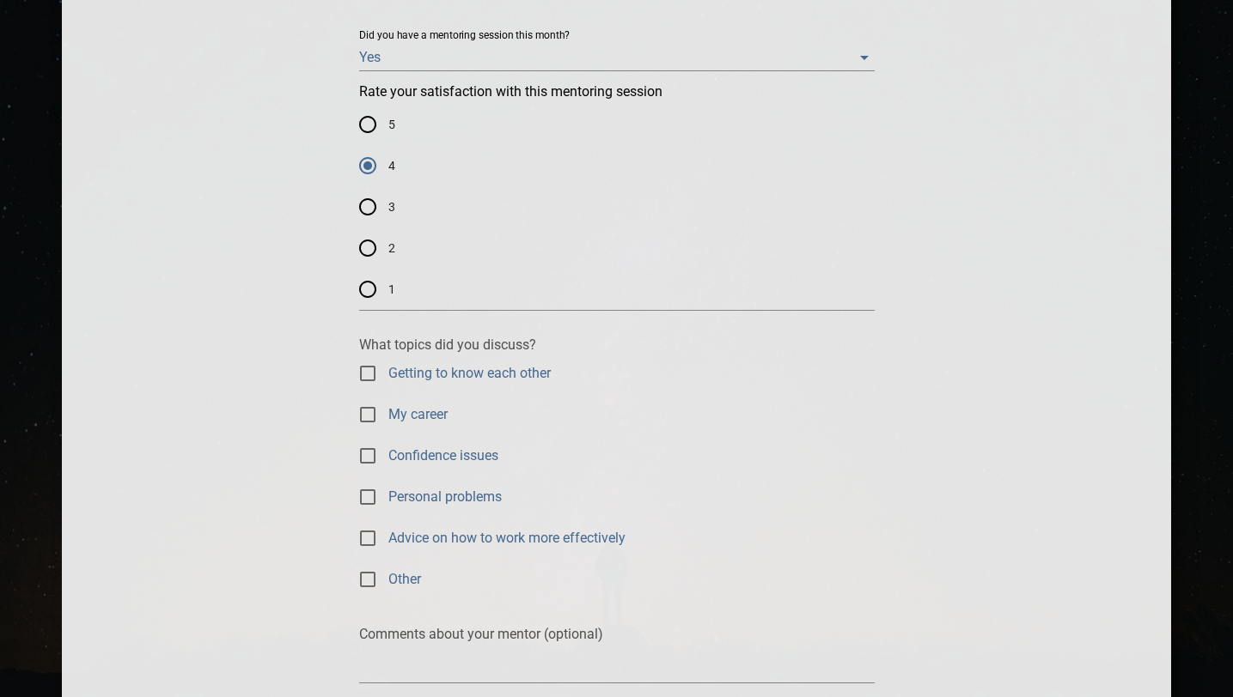 The width and height of the screenshot is (1233, 697). What do you see at coordinates (510, 92) in the screenshot?
I see `legend: Rate your satisfaction with this mentoring session` at bounding box center [510, 92].